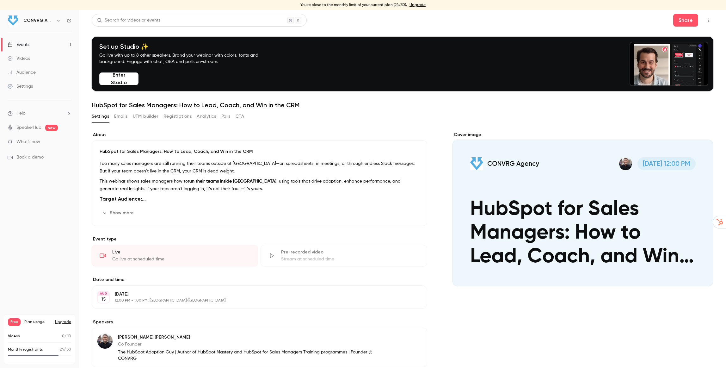 This screenshot has height=368, width=726. I want to click on h6: CONVRG Agency, so click(38, 21).